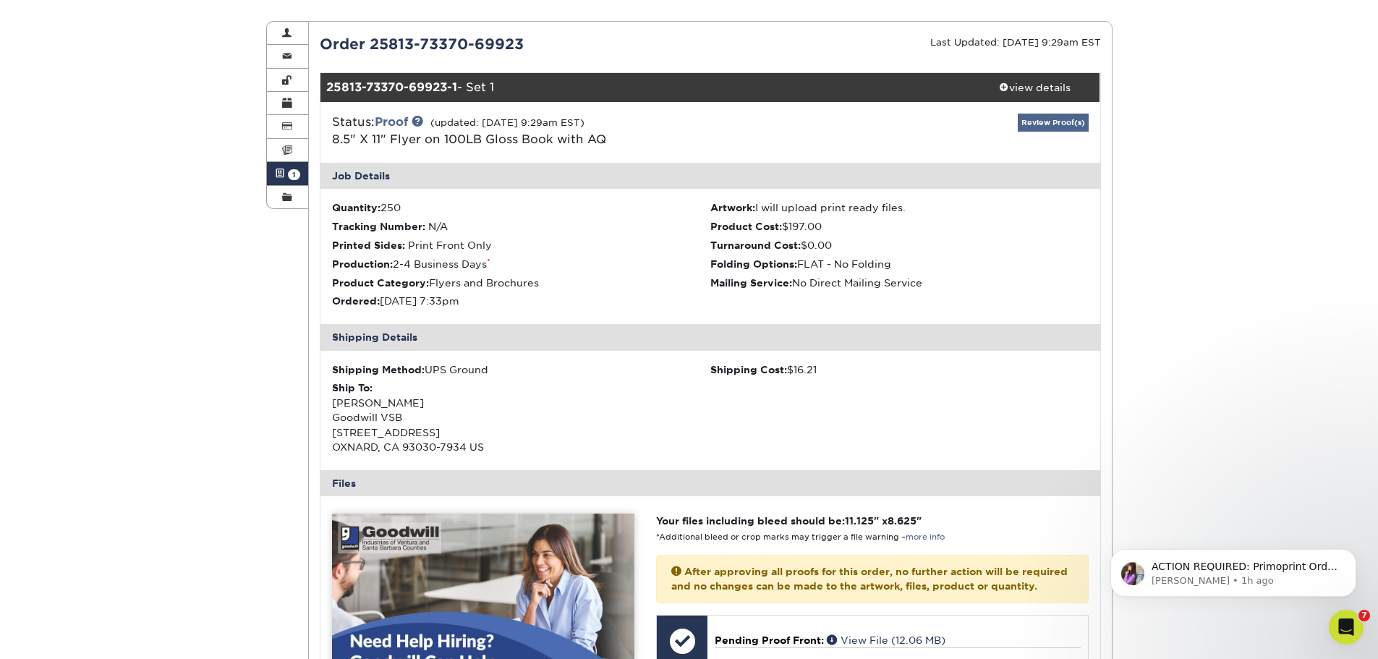 The image size is (1378, 659). Describe the element at coordinates (733, 208) in the screenshot. I see `strong: Artwork:` at that location.